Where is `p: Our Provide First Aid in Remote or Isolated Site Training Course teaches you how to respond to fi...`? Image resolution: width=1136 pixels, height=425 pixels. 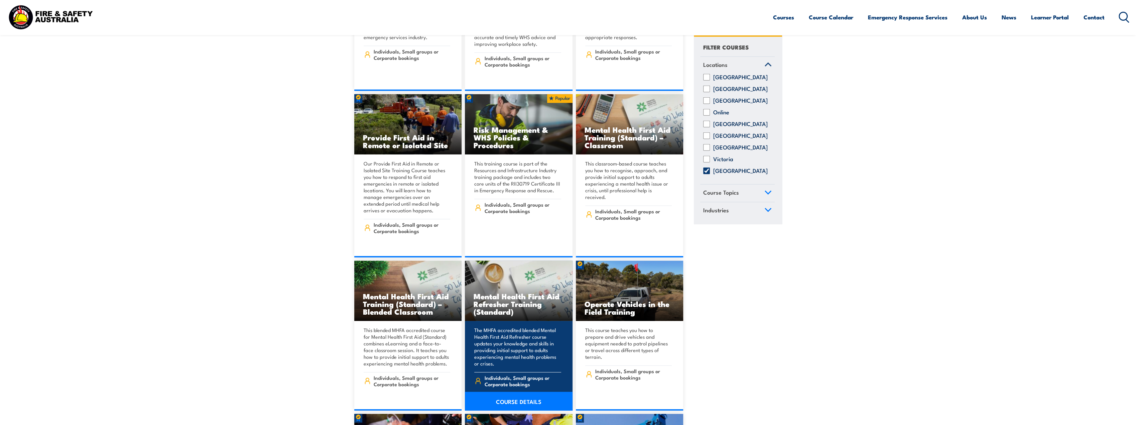
p: Our Provide First Aid in Remote or Isolated Site Training Course teaches you how to respond to fi... is located at coordinates (407, 187).